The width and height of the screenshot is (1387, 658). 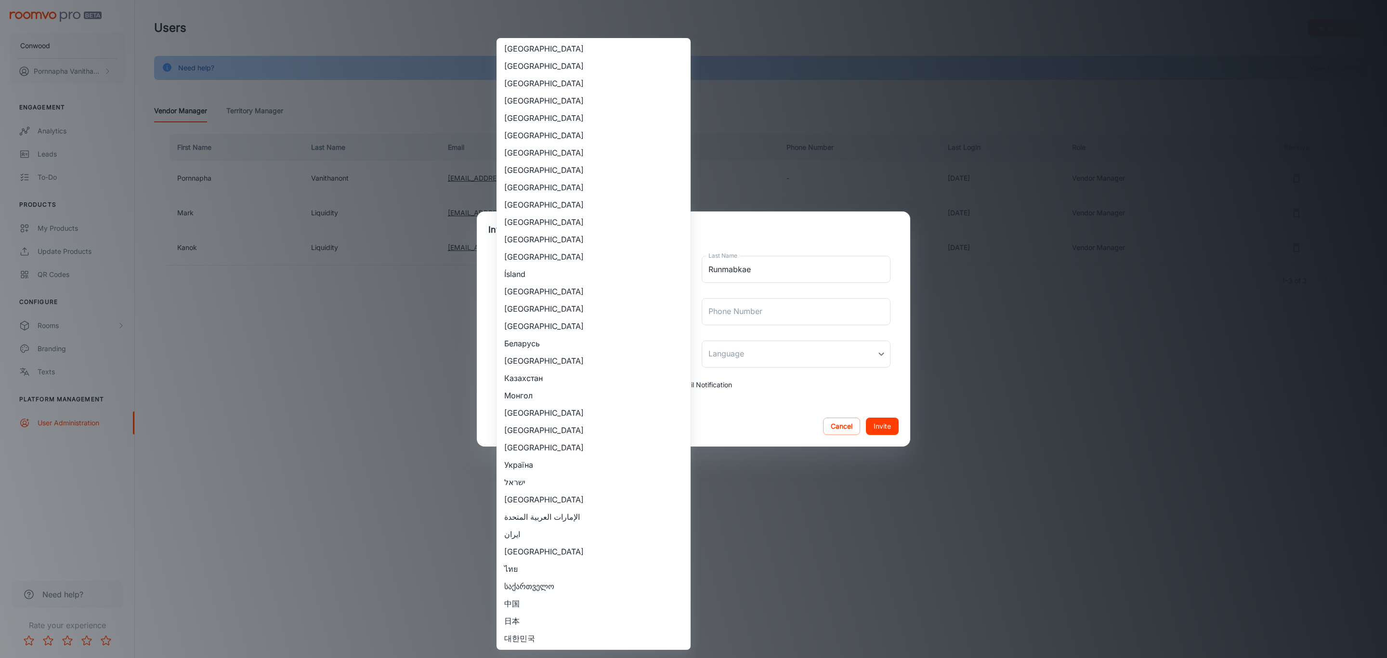 What do you see at coordinates (594, 465) in the screenshot?
I see `li: Україна` at bounding box center [594, 465].